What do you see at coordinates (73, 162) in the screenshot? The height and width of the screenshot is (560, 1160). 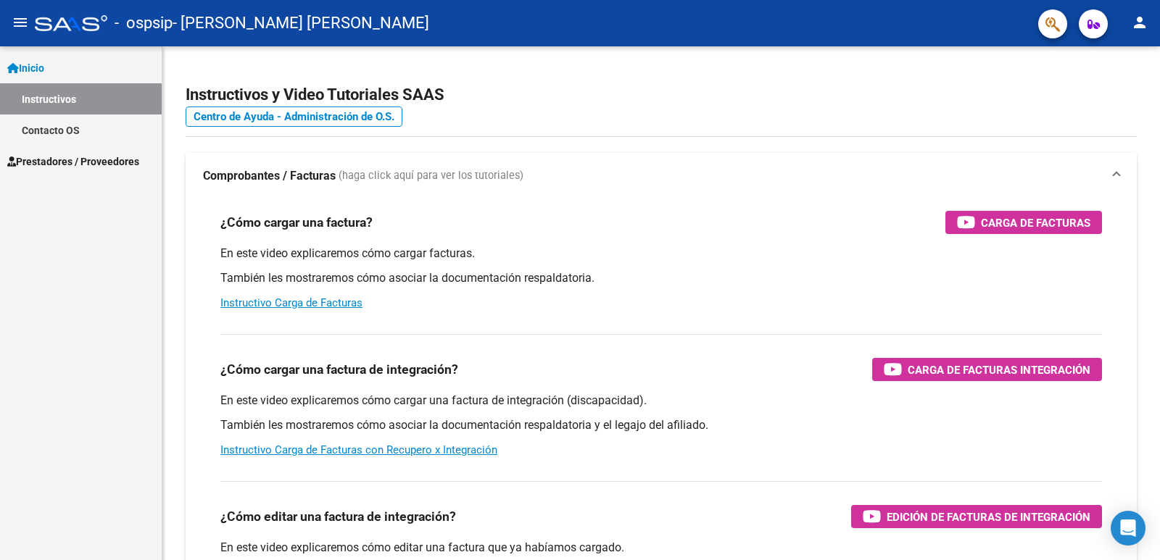 I see `span: Prestadores / Proveedores` at bounding box center [73, 162].